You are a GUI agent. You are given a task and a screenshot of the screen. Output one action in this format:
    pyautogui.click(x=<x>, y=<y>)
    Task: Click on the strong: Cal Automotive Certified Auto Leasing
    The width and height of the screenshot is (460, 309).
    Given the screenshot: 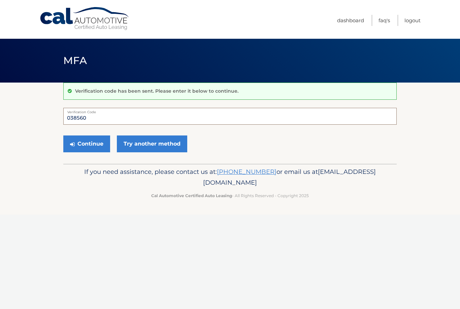 What is the action you would take?
    pyautogui.click(x=192, y=195)
    